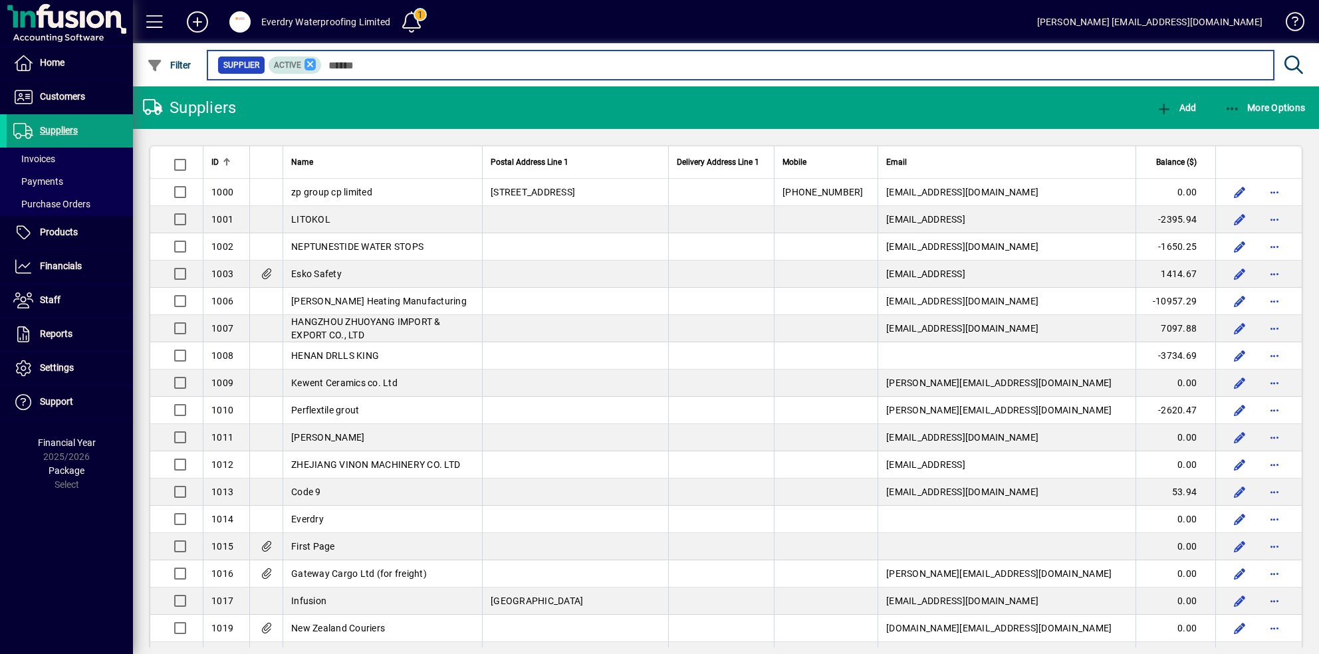  I want to click on span: Delivery Address Line 1, so click(718, 162).